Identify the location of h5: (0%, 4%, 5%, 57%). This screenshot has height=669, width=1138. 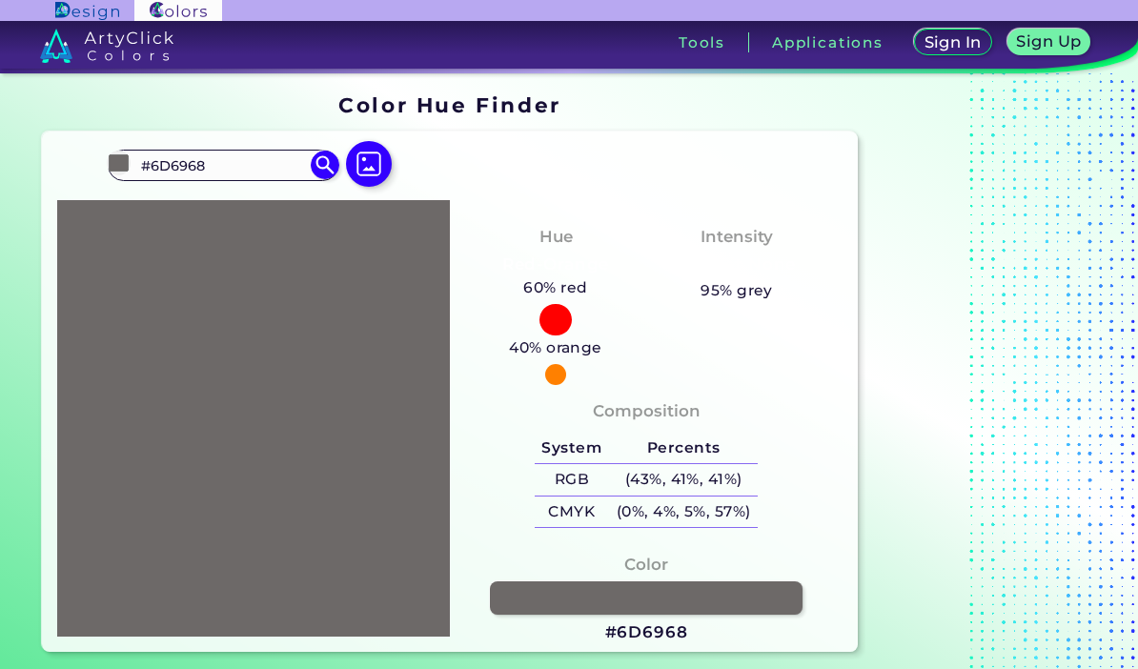
(683, 512).